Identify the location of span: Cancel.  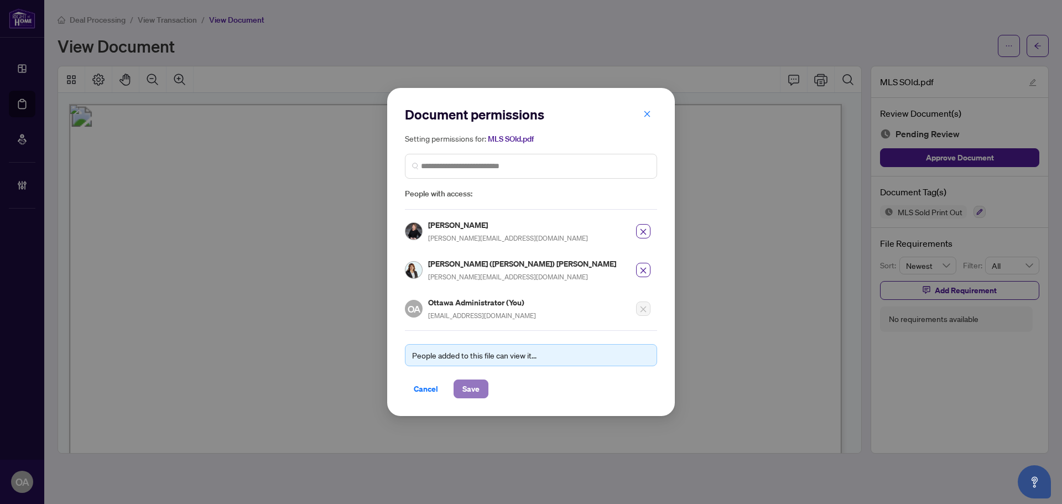
(426, 389).